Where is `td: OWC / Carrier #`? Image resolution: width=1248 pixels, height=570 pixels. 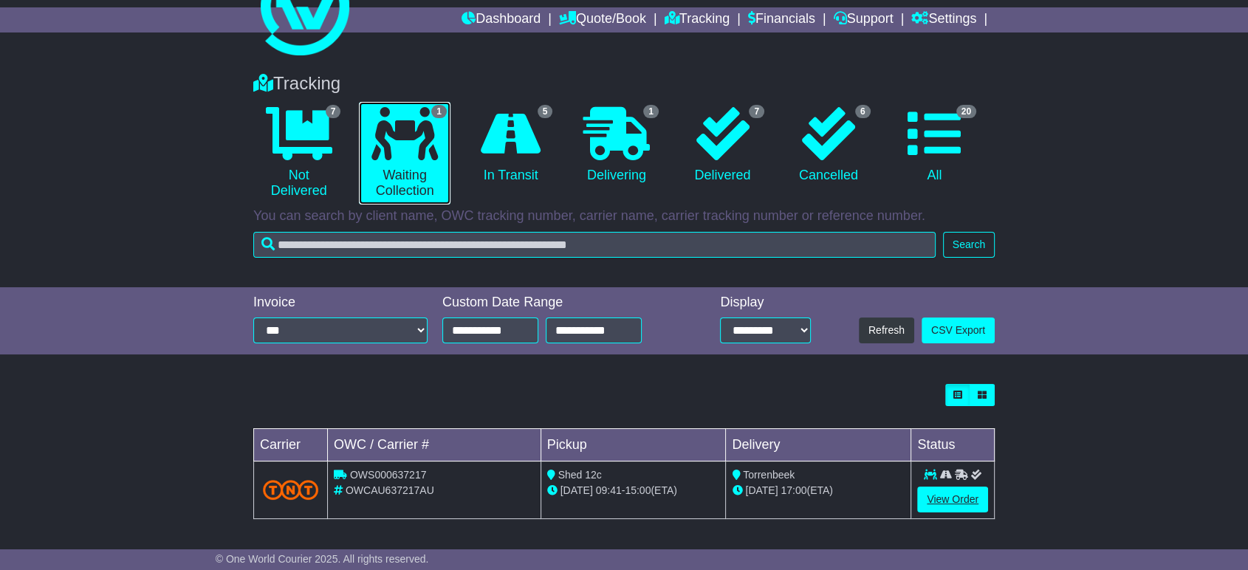
td: OWC / Carrier # is located at coordinates (434, 445).